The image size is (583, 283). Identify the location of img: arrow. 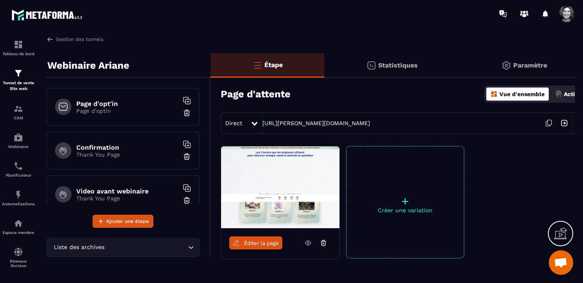
(50, 39).